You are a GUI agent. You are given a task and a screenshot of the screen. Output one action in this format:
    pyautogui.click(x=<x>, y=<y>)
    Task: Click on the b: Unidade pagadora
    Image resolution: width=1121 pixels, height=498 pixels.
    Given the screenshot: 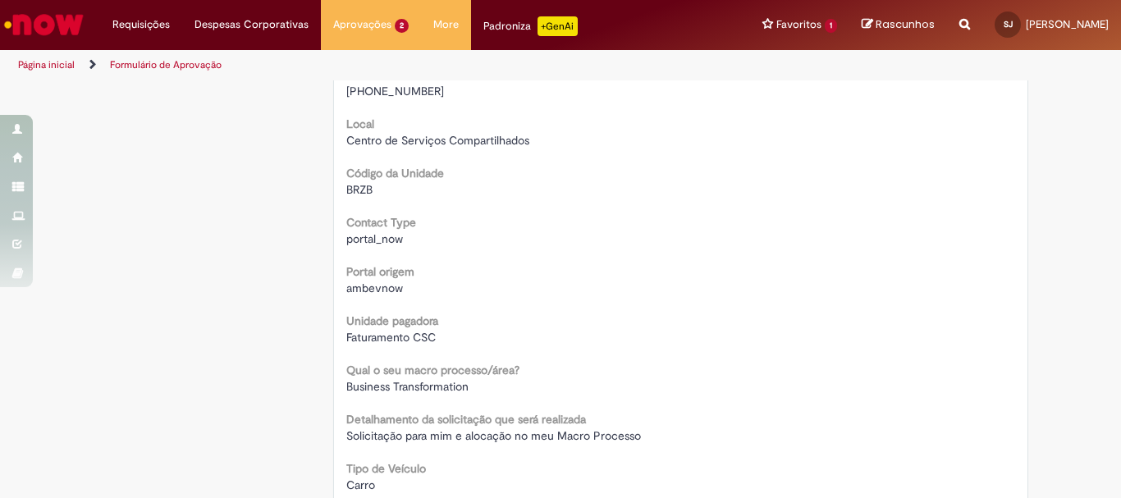 What is the action you would take?
    pyautogui.click(x=392, y=321)
    